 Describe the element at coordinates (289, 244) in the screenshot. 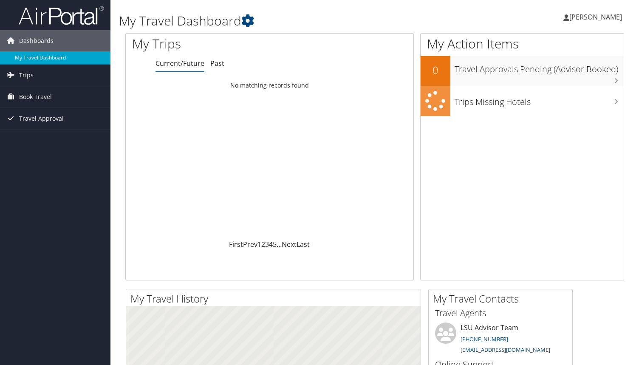

I see `a: Next` at that location.